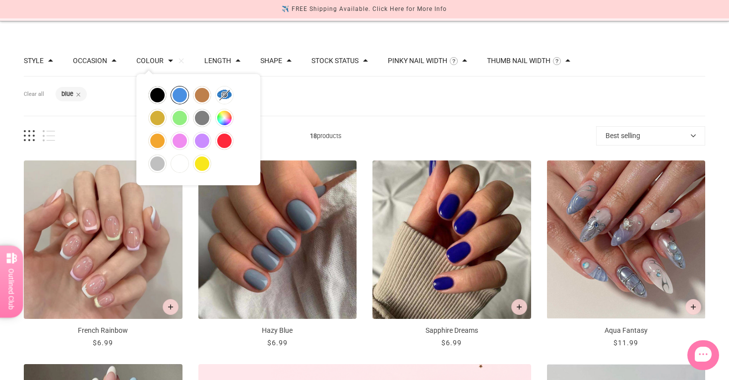 The width and height of the screenshot is (729, 380). What do you see at coordinates (627, 254) in the screenshot?
I see `a: Aqua Fantasy` at bounding box center [627, 254].